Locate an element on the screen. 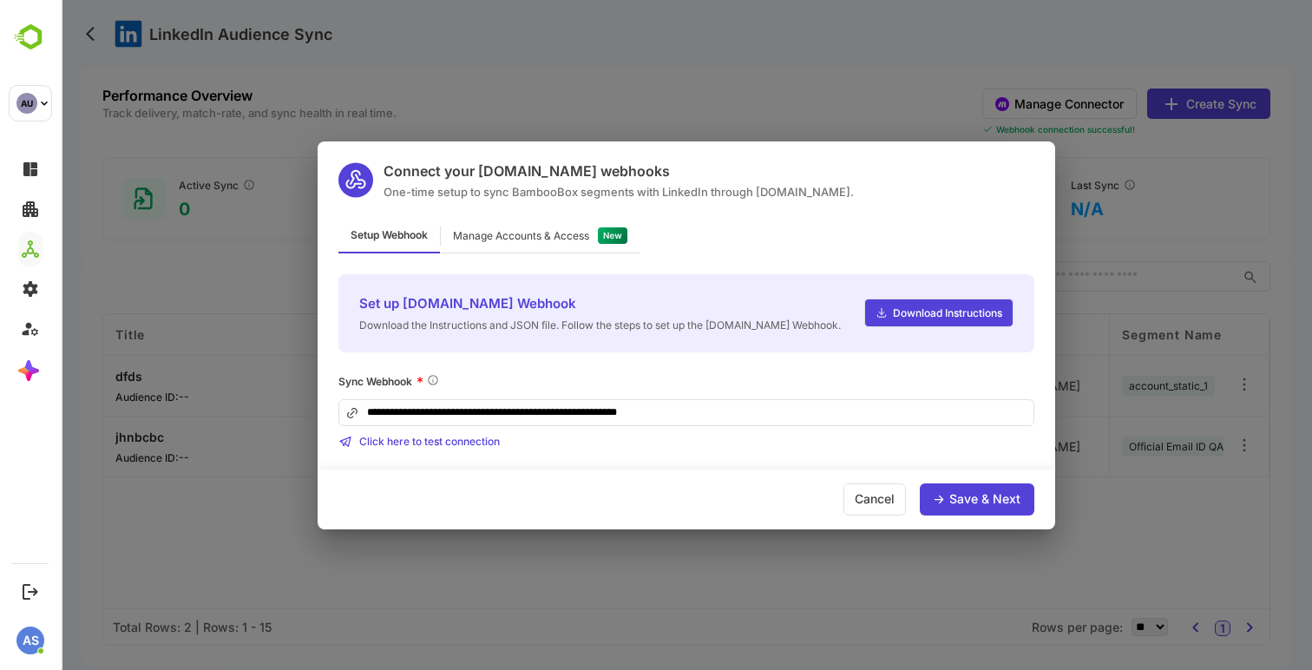  span: Click here to test connection is located at coordinates (369, 441).